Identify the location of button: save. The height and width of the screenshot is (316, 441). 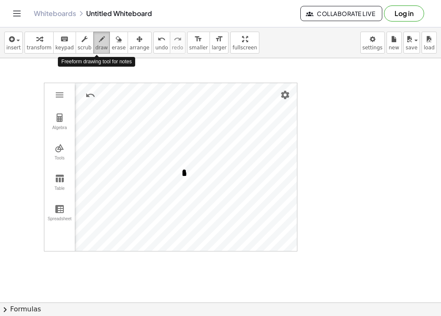
(411, 43).